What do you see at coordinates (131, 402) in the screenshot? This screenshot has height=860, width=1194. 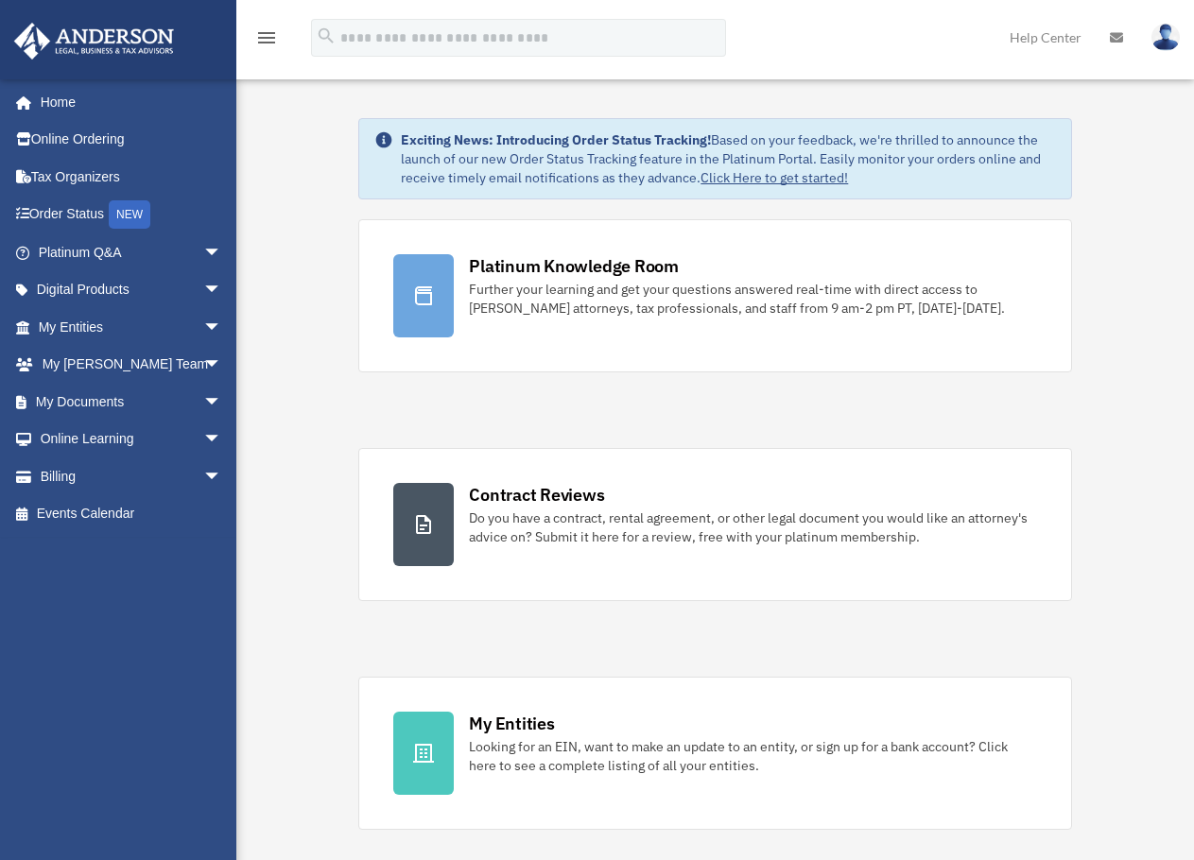 I see `a: My Documentsarrow_drop_down` at bounding box center [131, 402].